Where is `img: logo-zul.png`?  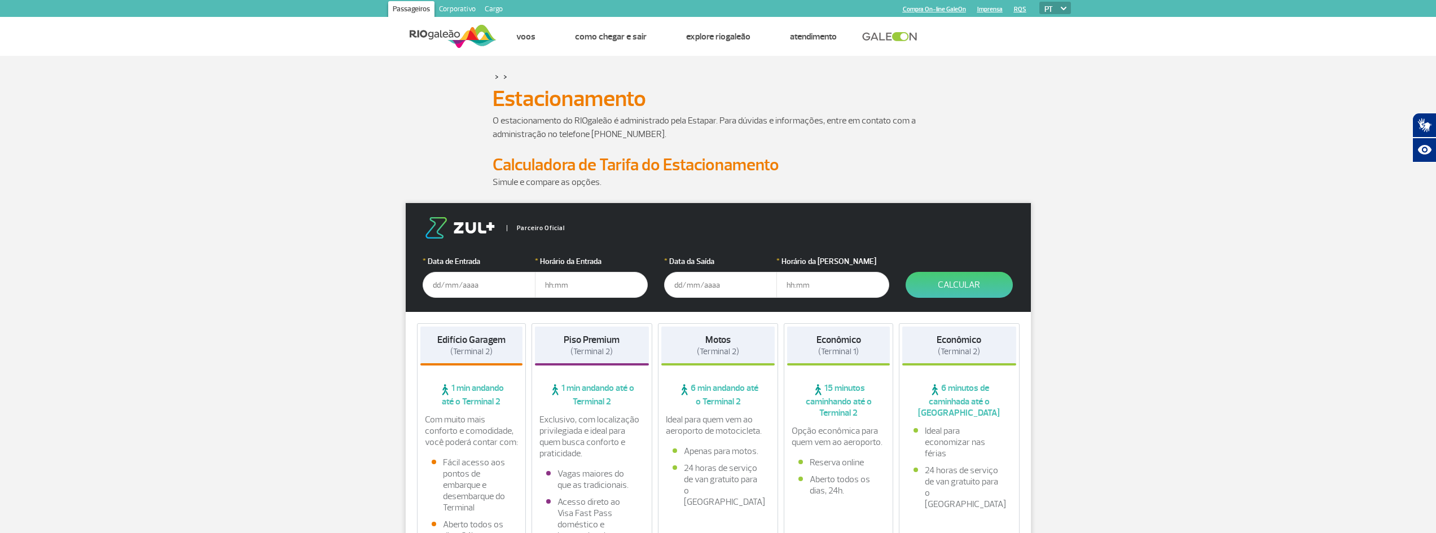
img: logo-zul.png is located at coordinates (460, 228).